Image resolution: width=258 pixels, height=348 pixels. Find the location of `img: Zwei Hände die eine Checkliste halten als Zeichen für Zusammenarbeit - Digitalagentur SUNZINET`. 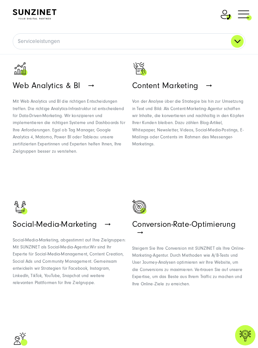

img: Zwei Hände die eine Checkliste halten als Zeichen für Zusammenarbeit - Digitalagentur SUNZINET is located at coordinates (140, 69).